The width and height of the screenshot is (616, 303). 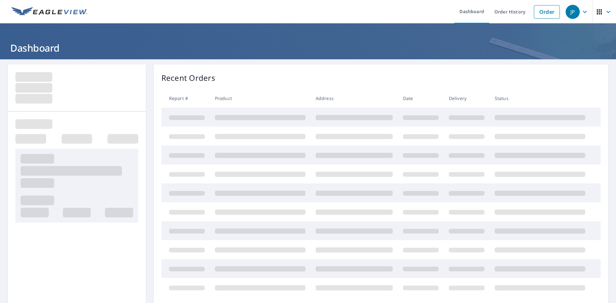 What do you see at coordinates (540, 98) in the screenshot?
I see `th: Status` at bounding box center [540, 98].